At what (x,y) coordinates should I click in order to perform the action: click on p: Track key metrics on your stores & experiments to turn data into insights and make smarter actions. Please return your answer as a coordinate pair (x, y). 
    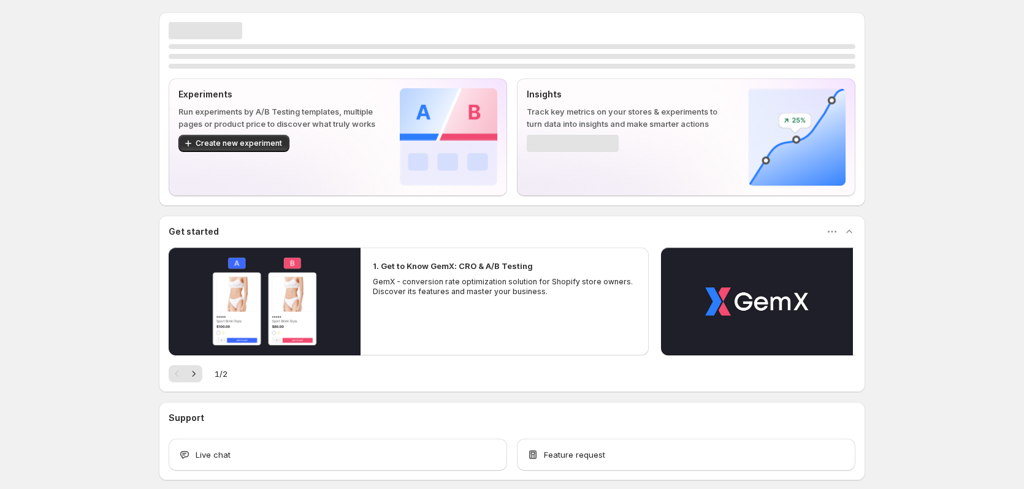
    Looking at the image, I should click on (627, 118).